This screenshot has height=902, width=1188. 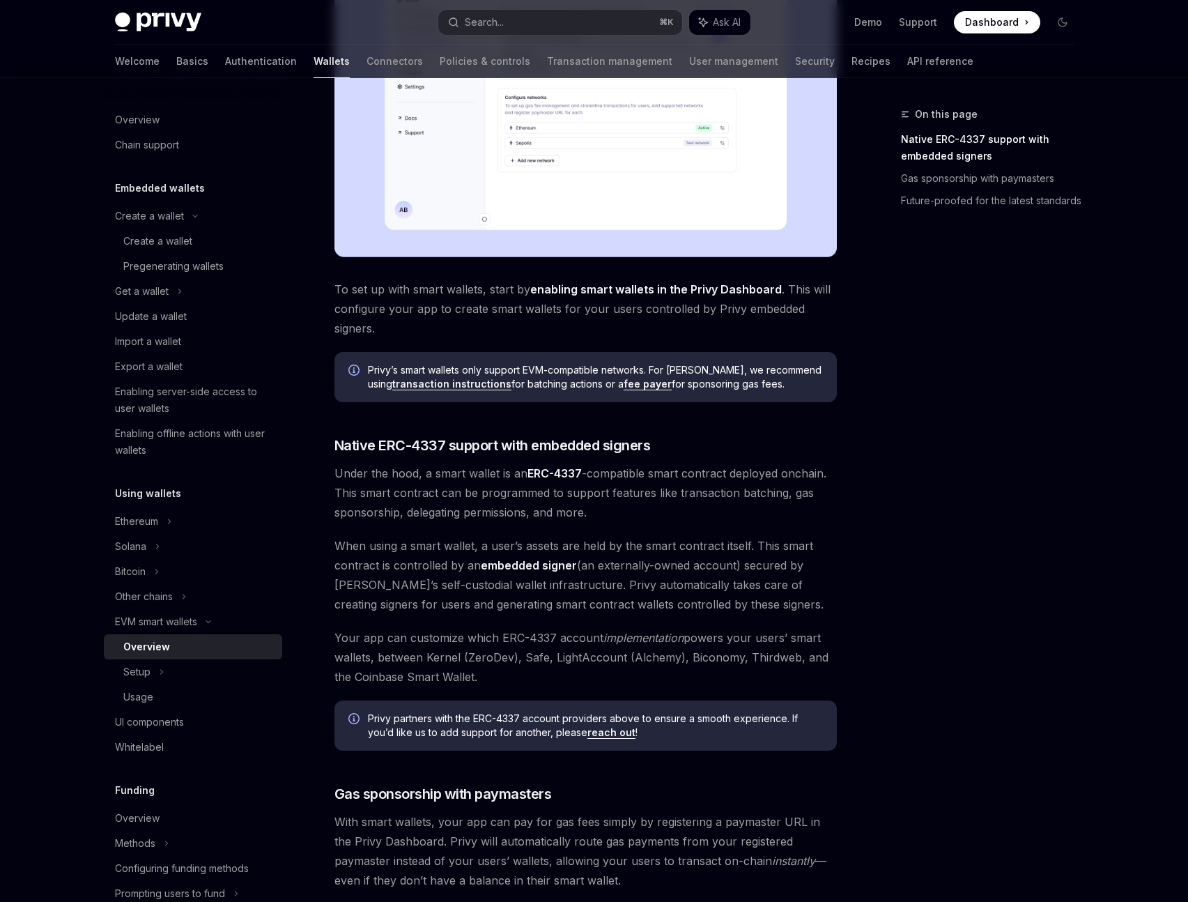 What do you see at coordinates (991, 22) in the screenshot?
I see `span: Dashboard` at bounding box center [991, 22].